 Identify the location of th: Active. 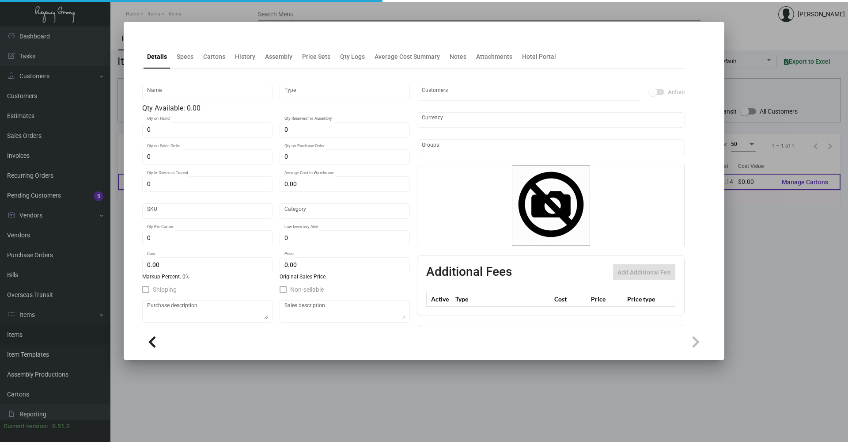
(440, 299).